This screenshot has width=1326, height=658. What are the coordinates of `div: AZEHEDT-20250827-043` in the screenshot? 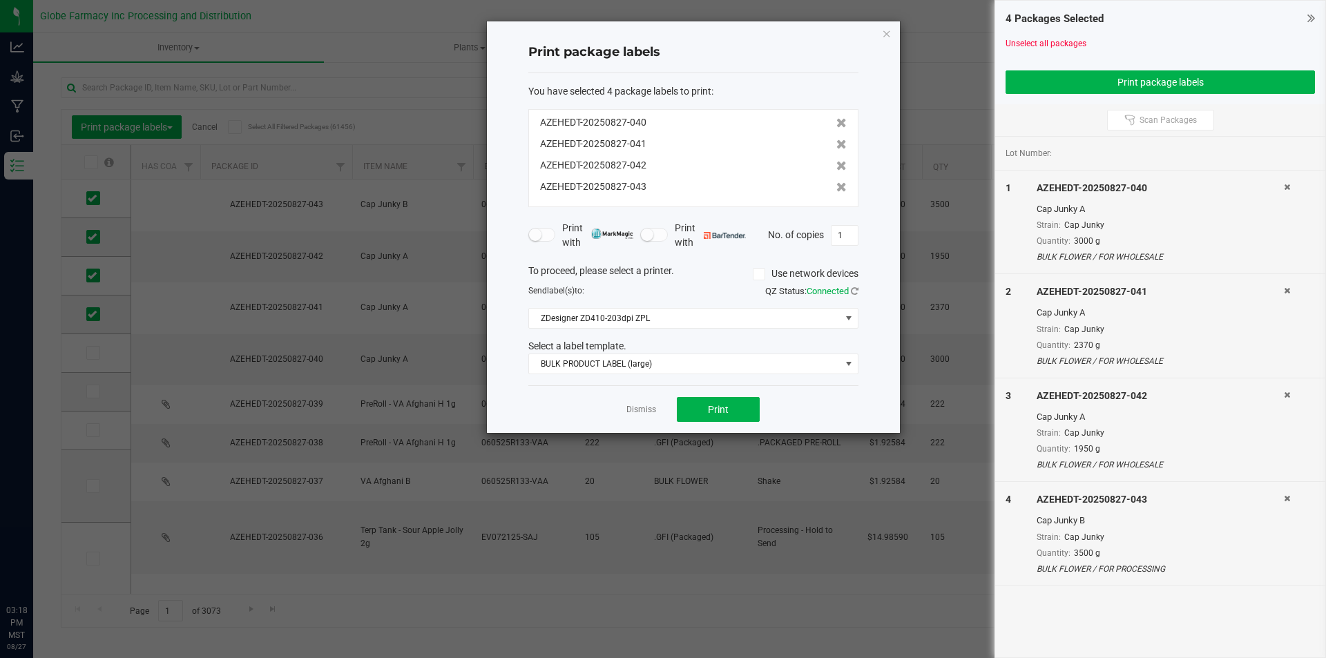 It's located at (1160, 499).